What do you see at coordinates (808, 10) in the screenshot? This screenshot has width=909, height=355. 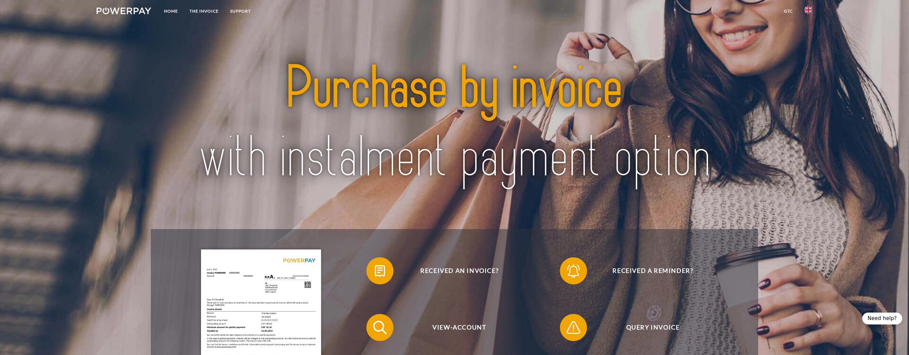 I see `img: en` at bounding box center [808, 10].